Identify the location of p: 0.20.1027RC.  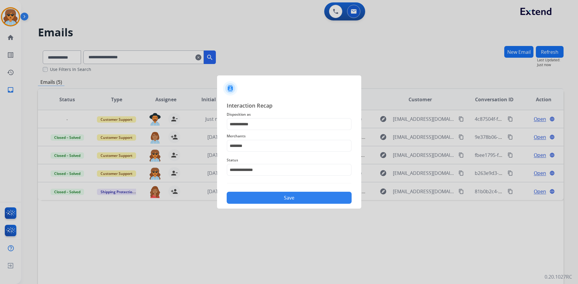
(558, 277).